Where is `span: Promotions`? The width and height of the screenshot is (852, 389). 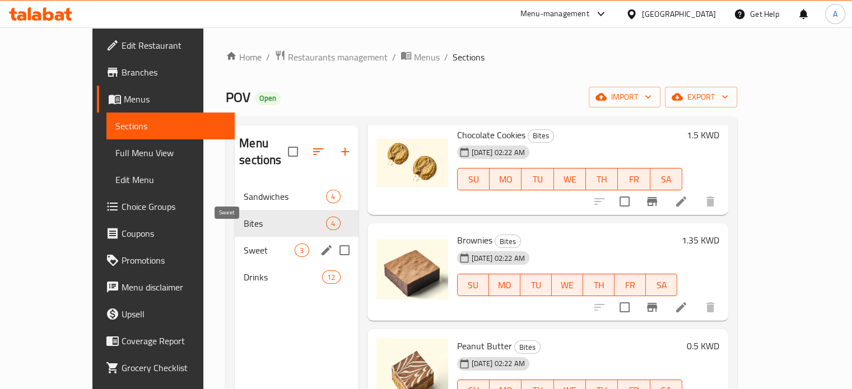
span: Promotions is located at coordinates (174, 261).